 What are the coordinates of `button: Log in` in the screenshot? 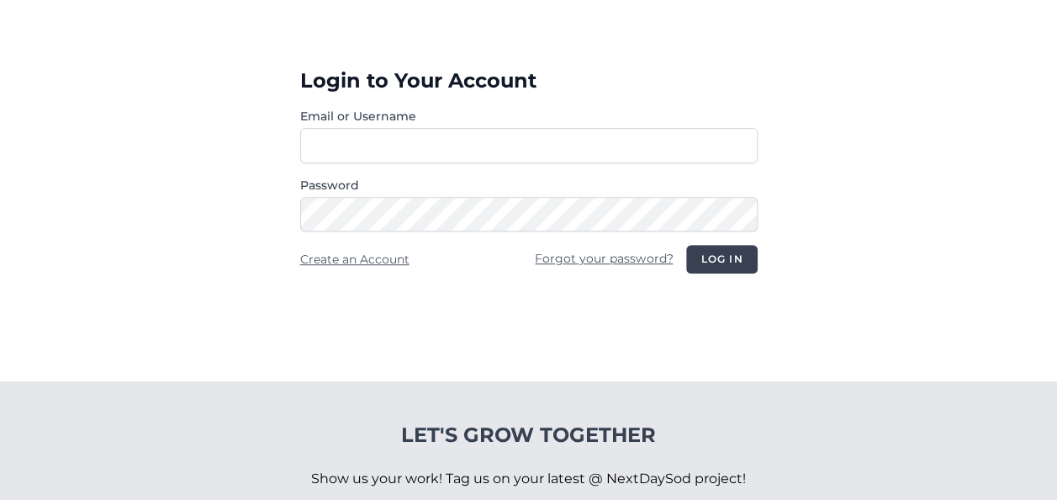 It's located at (722, 259).